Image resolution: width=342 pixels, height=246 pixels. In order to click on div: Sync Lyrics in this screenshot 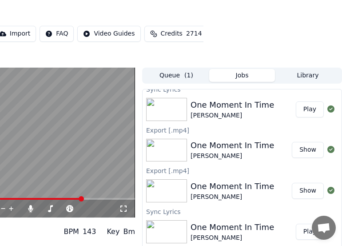, I will do `click(242, 211)`.